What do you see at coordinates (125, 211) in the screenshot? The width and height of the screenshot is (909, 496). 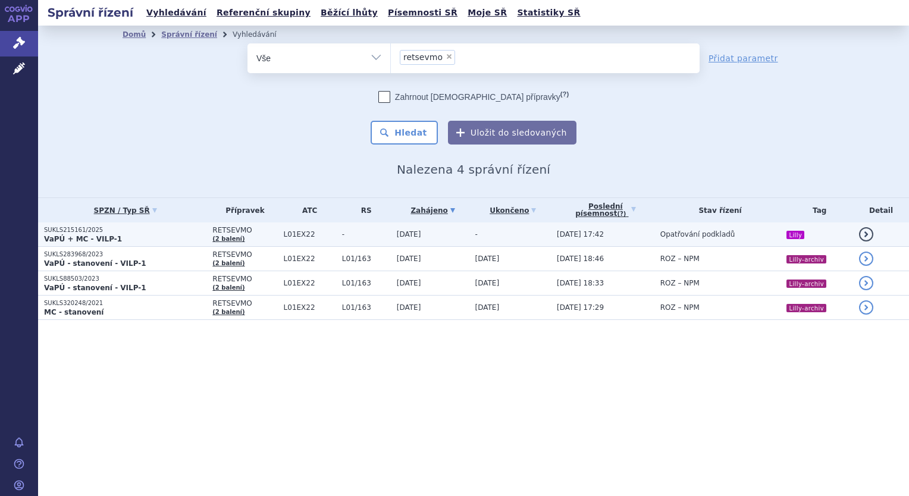 I see `a: SPZN / Typ SŘ` at bounding box center [125, 211].